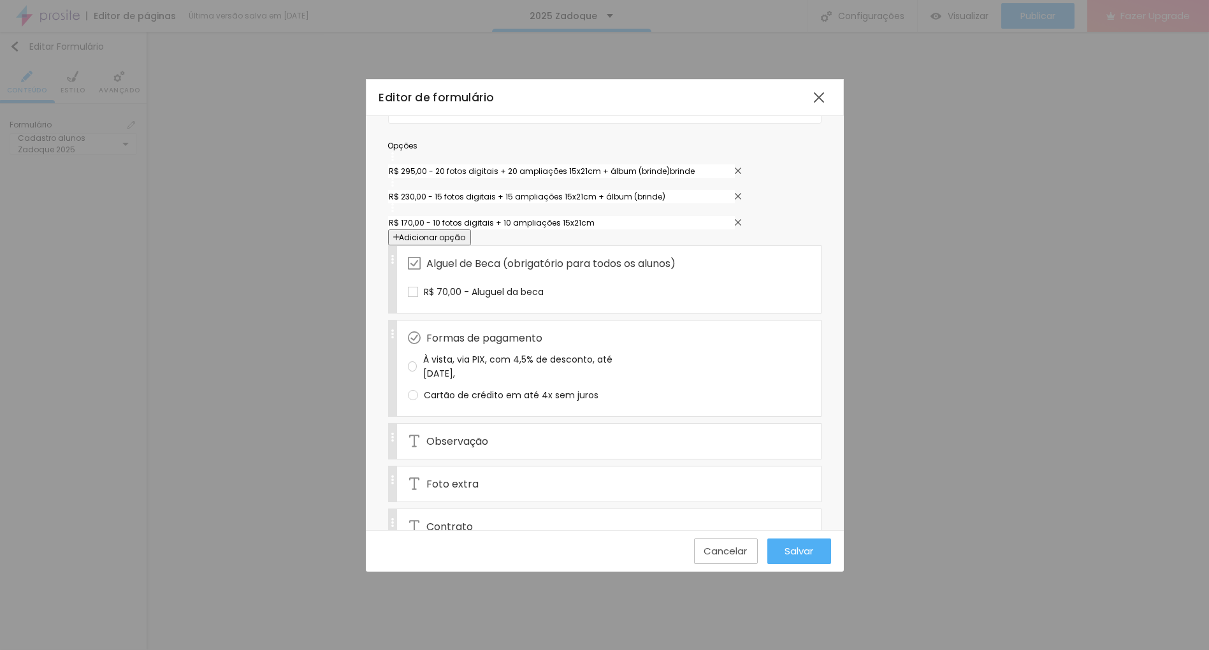  Describe the element at coordinates (726, 551) in the screenshot. I see `button: Cancelar` at that location.